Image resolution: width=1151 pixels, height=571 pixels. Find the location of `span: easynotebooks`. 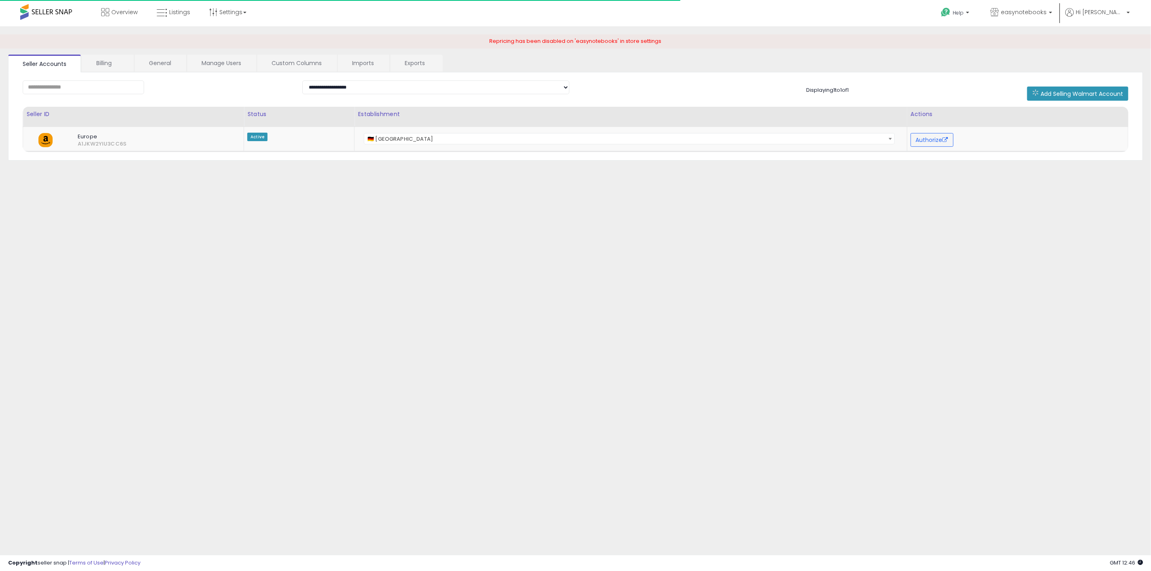

span: easynotebooks is located at coordinates (1024, 12).